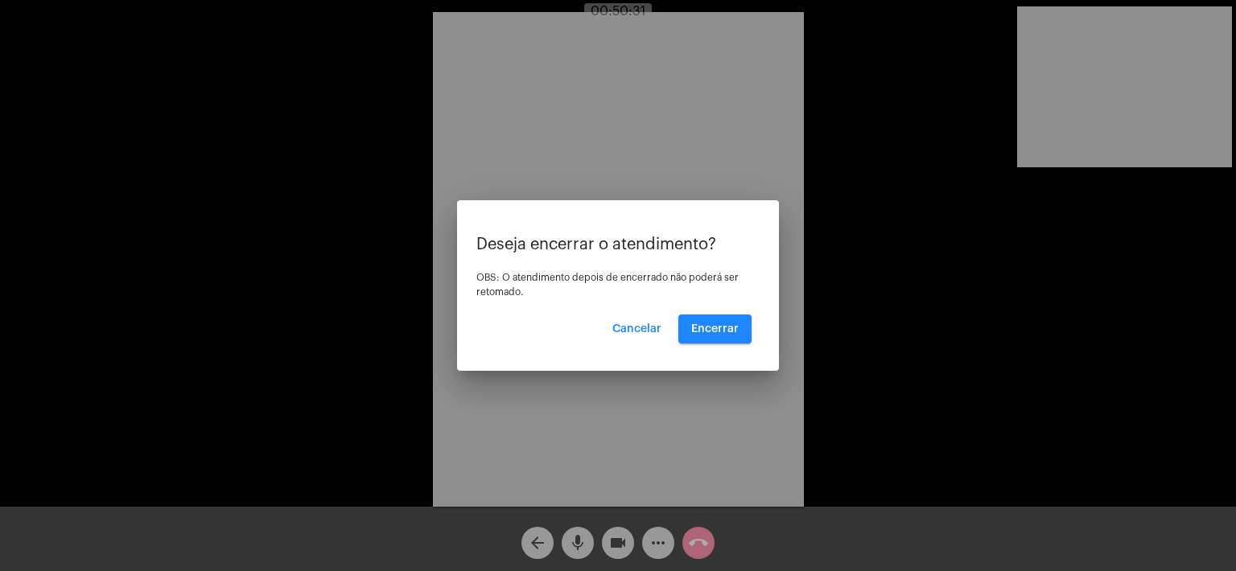 The image size is (1236, 571). What do you see at coordinates (637, 329) in the screenshot?
I see `button: Cancelar` at bounding box center [637, 329].